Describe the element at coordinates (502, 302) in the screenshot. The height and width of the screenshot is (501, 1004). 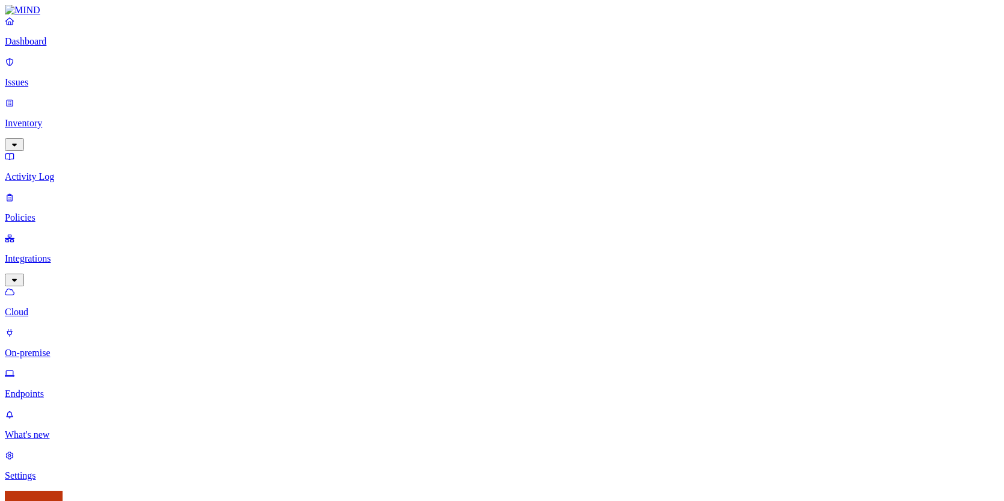
I see `a: Cloud` at that location.